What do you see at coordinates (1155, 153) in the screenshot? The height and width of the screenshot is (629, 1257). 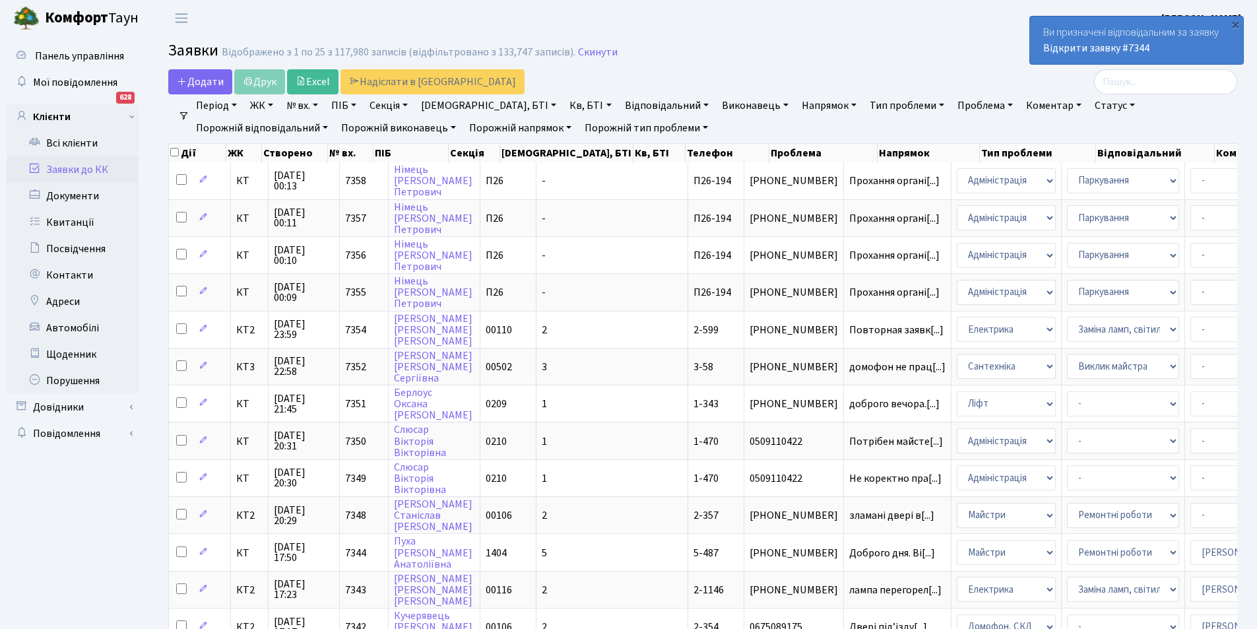 I see `th: Відповідальний` at bounding box center [1155, 153].